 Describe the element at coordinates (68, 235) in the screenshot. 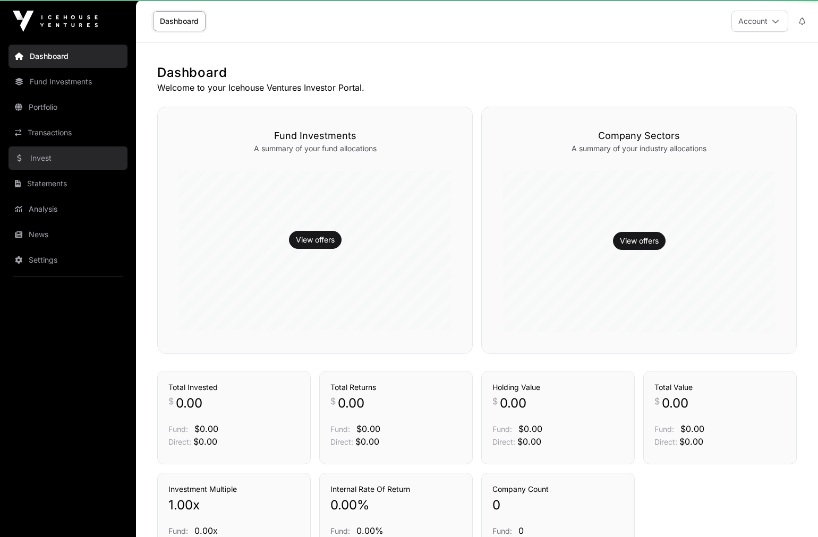

I see `a: News` at that location.